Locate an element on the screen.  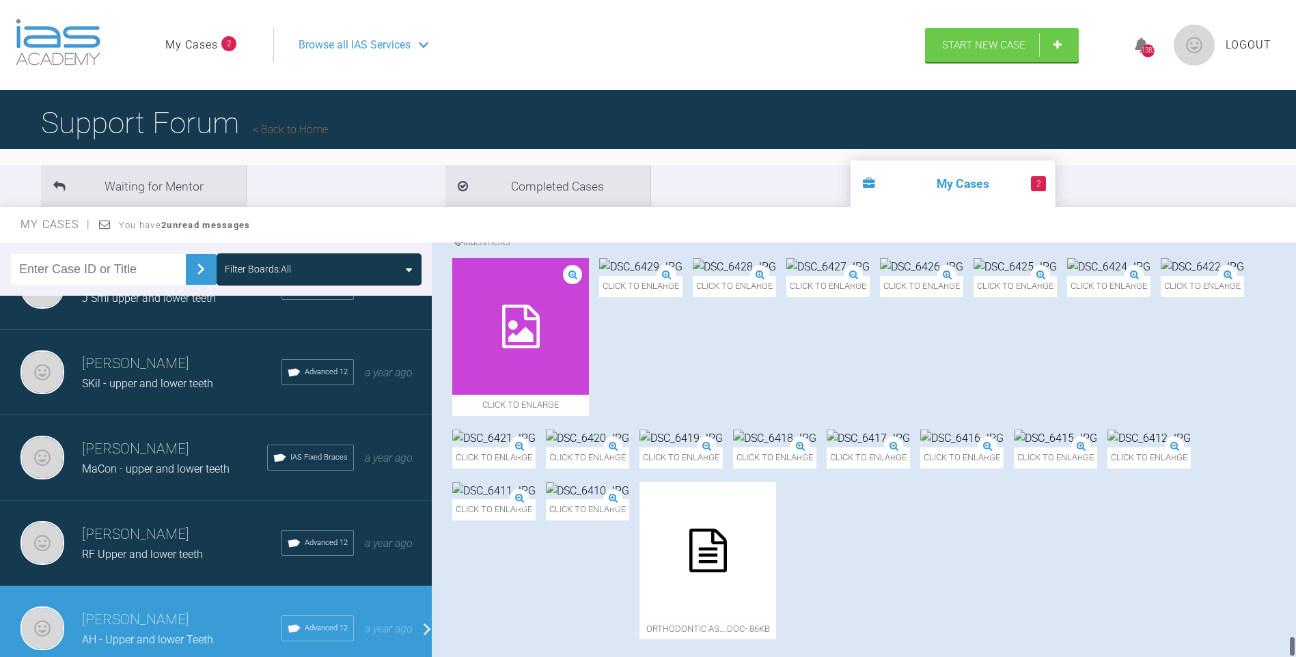
span: My Cases is located at coordinates (55, 224).